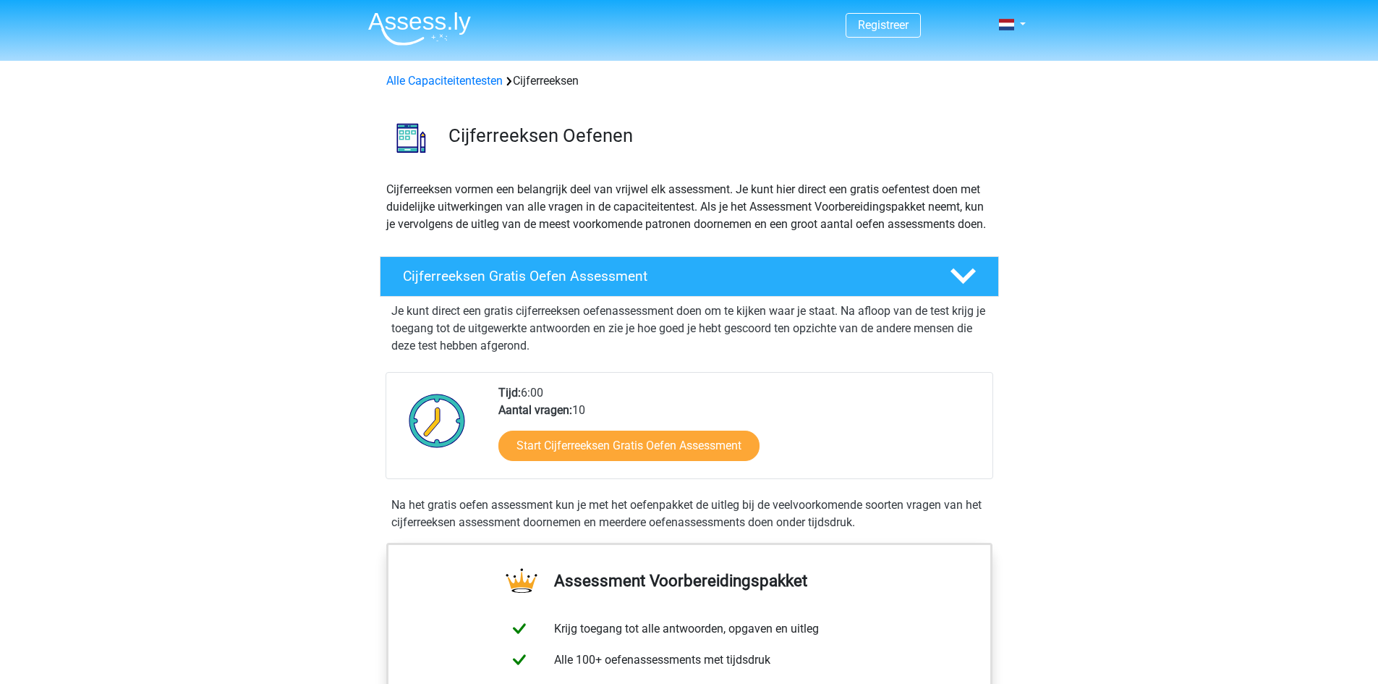 This screenshot has height=684, width=1378. I want to click on b: Tijd:, so click(509, 392).